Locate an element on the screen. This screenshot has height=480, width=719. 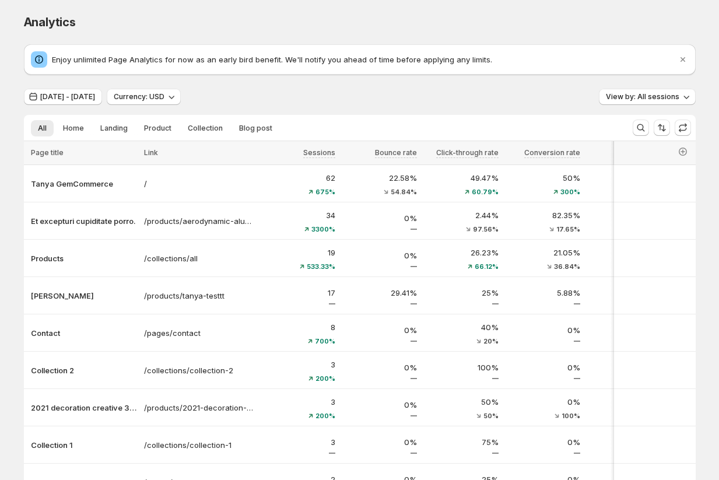
button: 2021 decoration creative 3D LED night light table lamp children bedroo is located at coordinates (84, 408).